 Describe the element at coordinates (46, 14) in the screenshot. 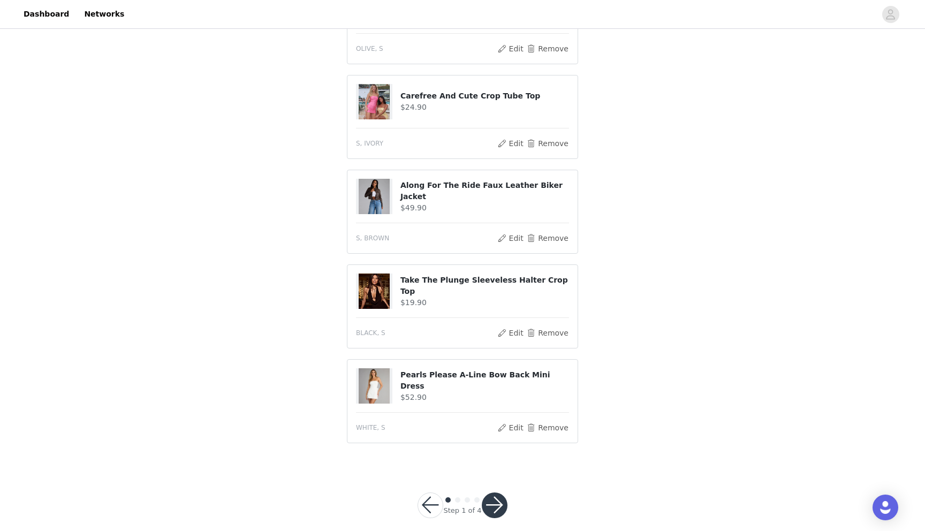

I see `a: Dashboard` at that location.